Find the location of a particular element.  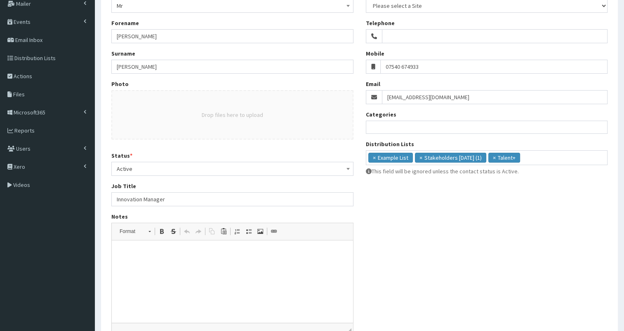

label: Photo is located at coordinates (120, 84).